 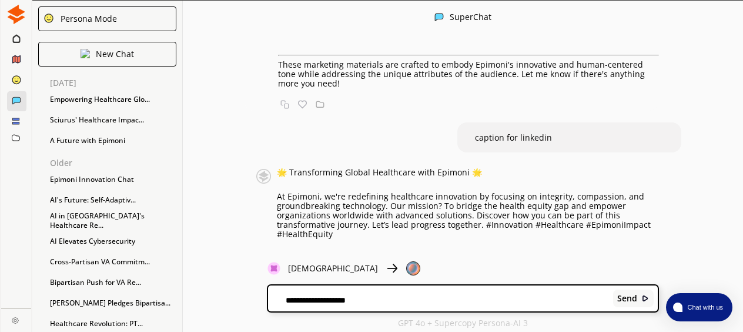 What do you see at coordinates (699, 307) in the screenshot?
I see `button: atlas-launcher` at bounding box center [699, 307].